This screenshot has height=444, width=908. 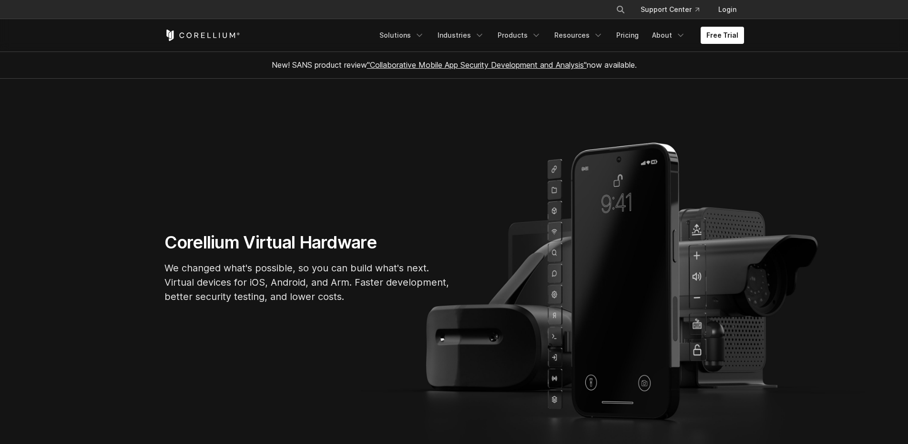 I want to click on h1: Corellium Virtual Hardware, so click(x=307, y=242).